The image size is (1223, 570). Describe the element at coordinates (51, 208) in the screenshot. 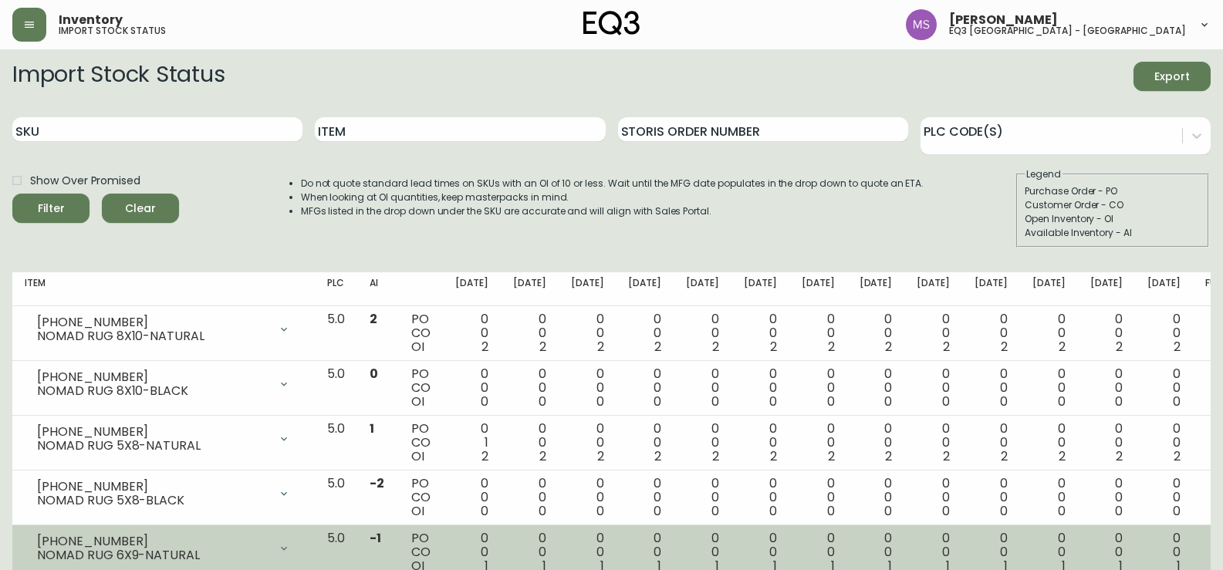

I see `button: Filter` at that location.